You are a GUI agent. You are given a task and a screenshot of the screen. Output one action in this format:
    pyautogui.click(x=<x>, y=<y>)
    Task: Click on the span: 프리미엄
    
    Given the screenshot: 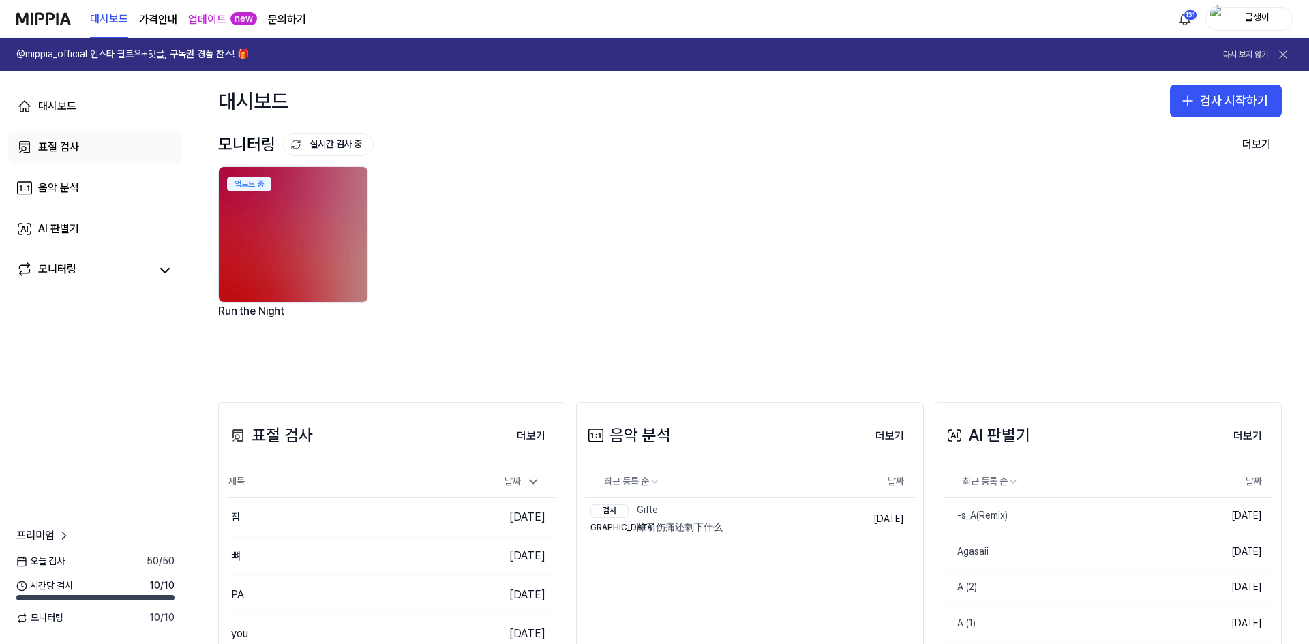 What is the action you would take?
    pyautogui.click(x=35, y=536)
    